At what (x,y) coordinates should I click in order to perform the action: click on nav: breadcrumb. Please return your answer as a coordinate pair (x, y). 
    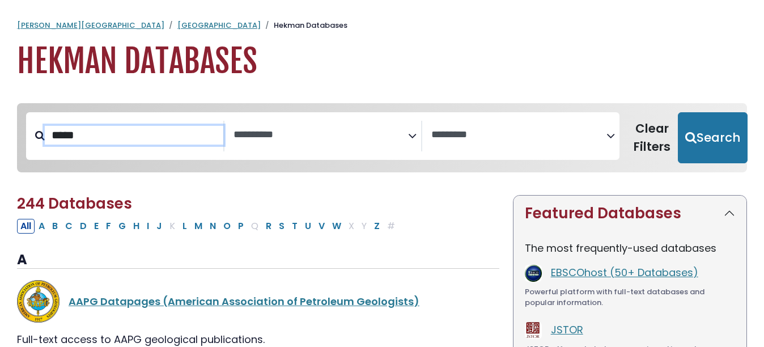
    Looking at the image, I should click on (382, 25).